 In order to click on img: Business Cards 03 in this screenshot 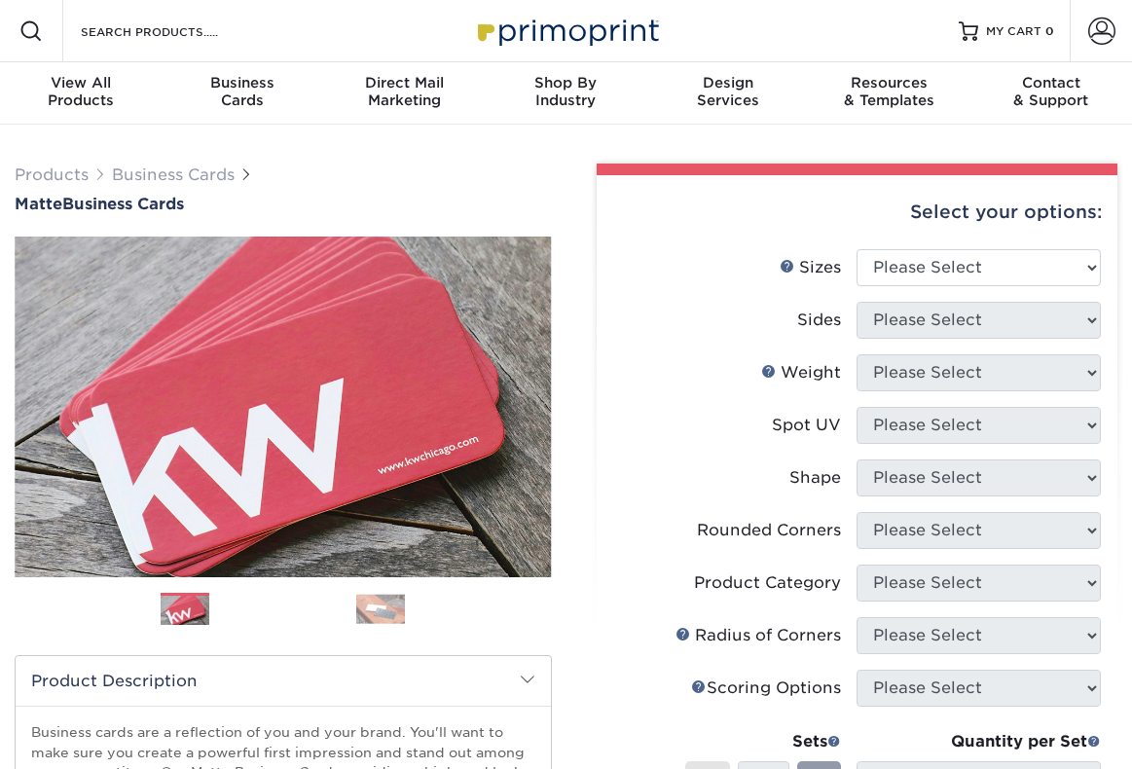, I will do `click(315, 609)`.